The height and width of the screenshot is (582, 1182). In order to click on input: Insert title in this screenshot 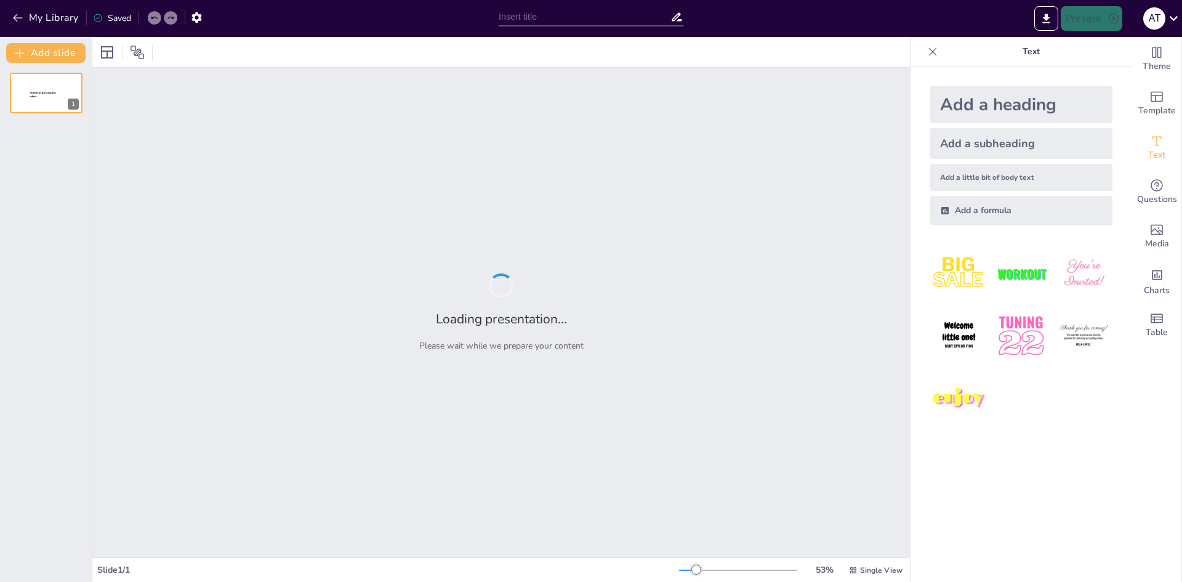, I will do `click(584, 17)`.